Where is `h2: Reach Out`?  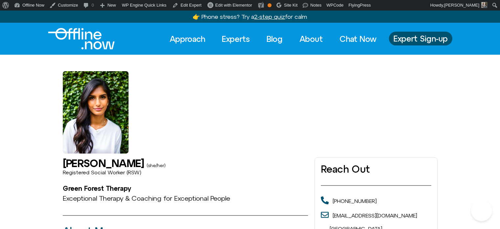
h2: Reach Out is located at coordinates (376, 169).